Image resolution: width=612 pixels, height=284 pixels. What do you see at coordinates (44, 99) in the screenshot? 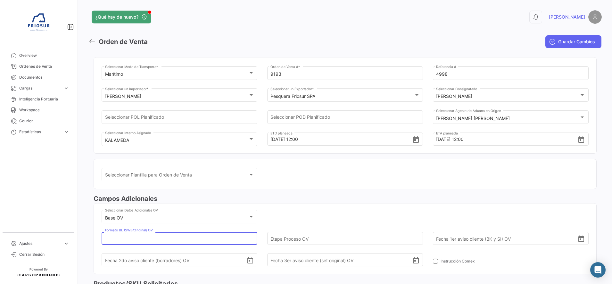
I see `span: Inteligencia Portuaria` at bounding box center [44, 99].